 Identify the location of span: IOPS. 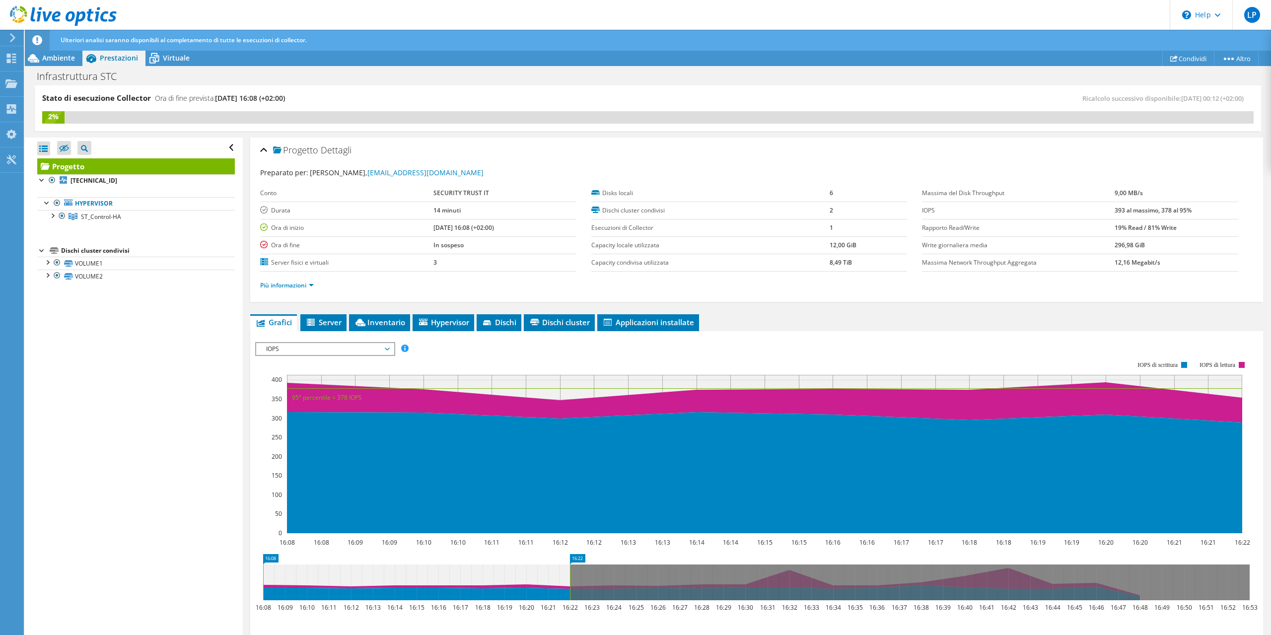
(325, 349).